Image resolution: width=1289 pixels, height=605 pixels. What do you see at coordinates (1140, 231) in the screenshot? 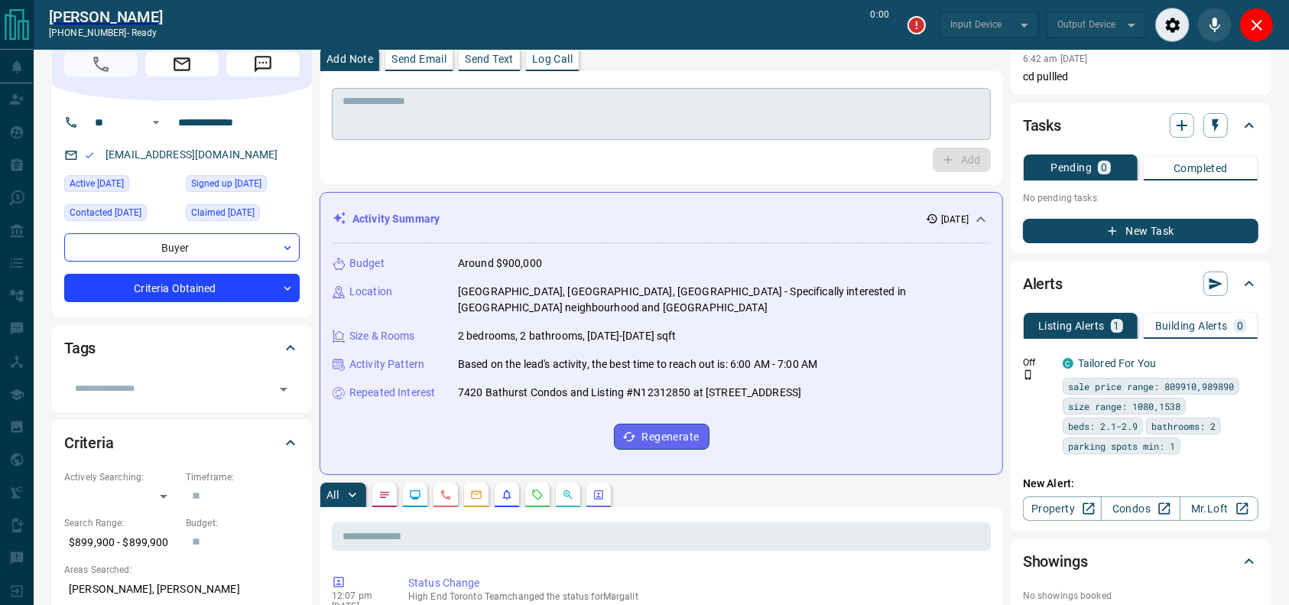
I see `button: New Task` at bounding box center [1140, 231].